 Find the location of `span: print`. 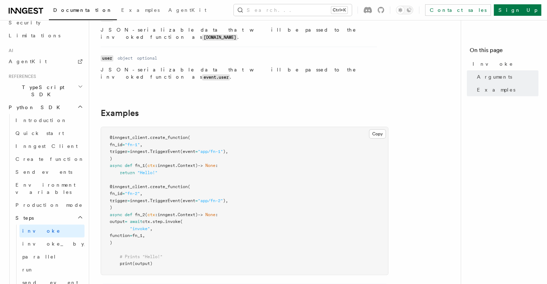

span: print is located at coordinates (126, 264).